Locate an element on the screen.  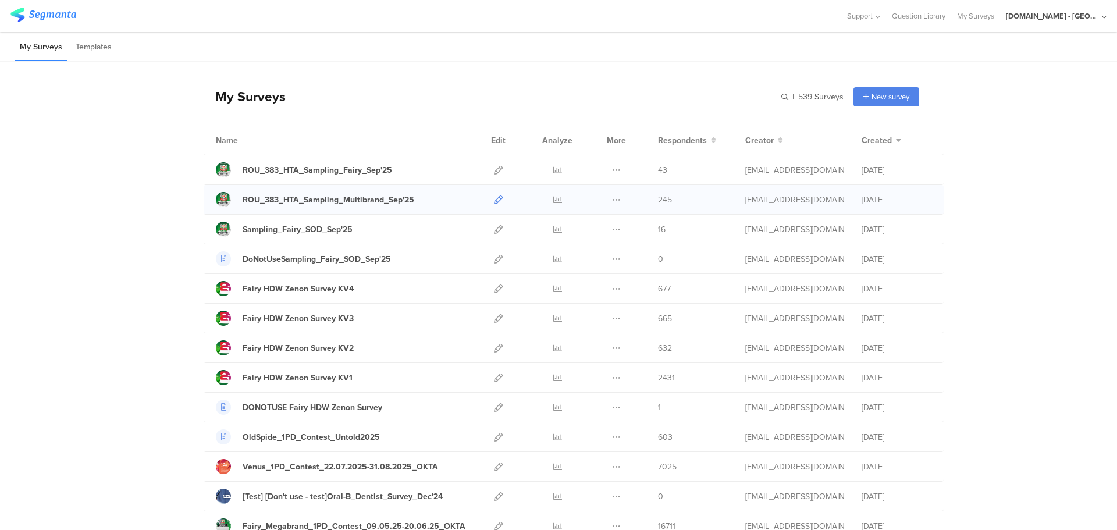
div: DoNotUseSampling_Fairy_SOD_Sep'25 is located at coordinates (317, 259).